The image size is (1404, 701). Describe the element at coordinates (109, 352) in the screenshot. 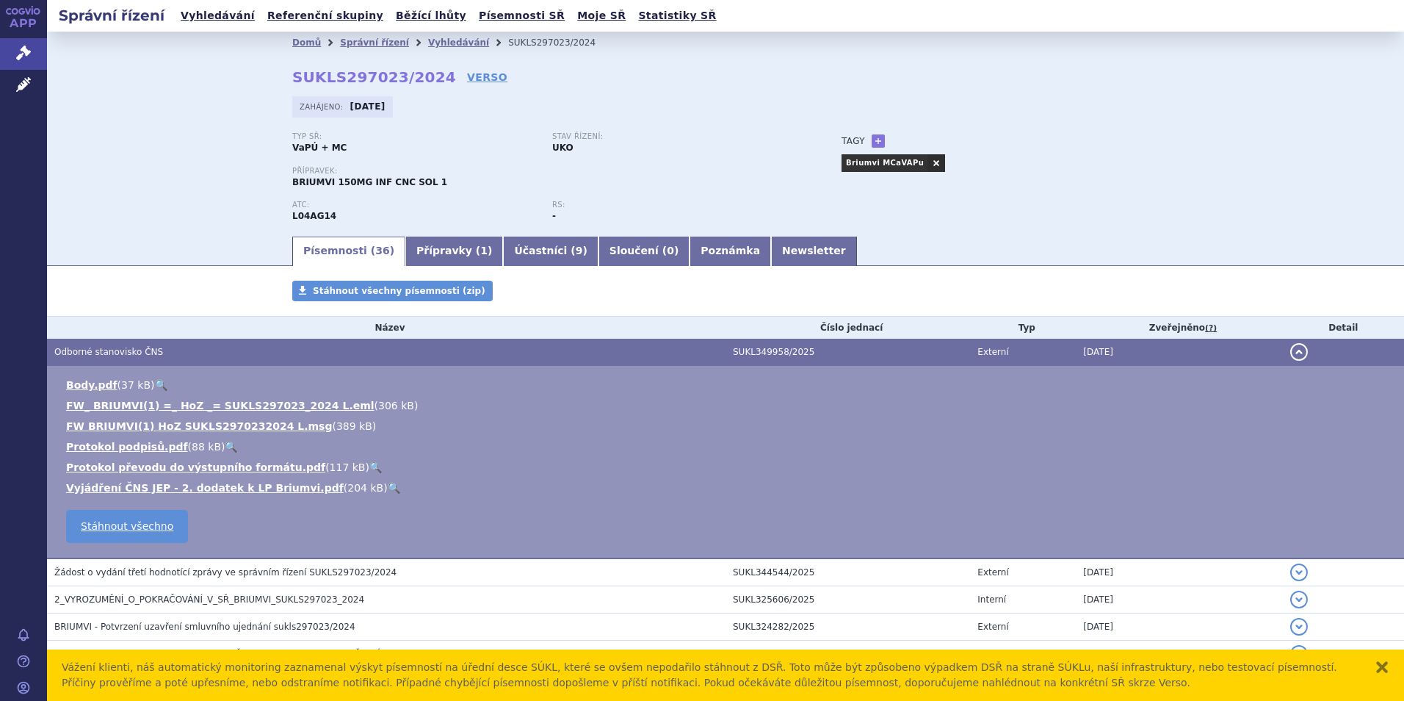

I see `span: Odborné stanovisko ČNS` at that location.